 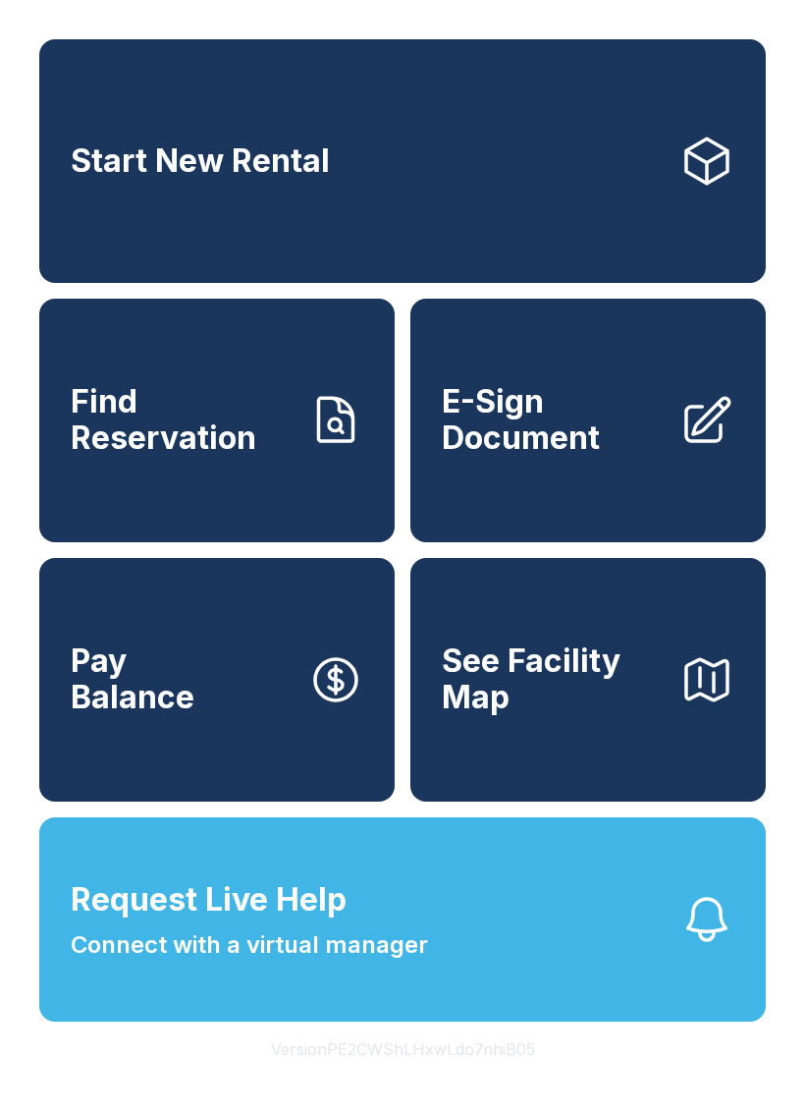 What do you see at coordinates (182, 419) in the screenshot?
I see `span: Find Reservation` at bounding box center [182, 419].